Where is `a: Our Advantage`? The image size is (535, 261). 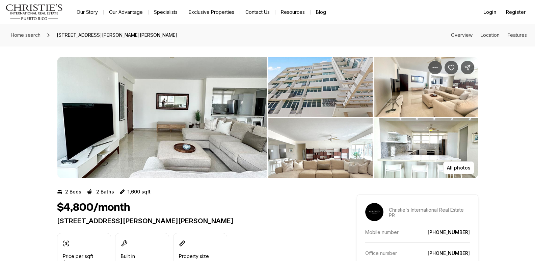
a: Our Advantage is located at coordinates (126, 12).